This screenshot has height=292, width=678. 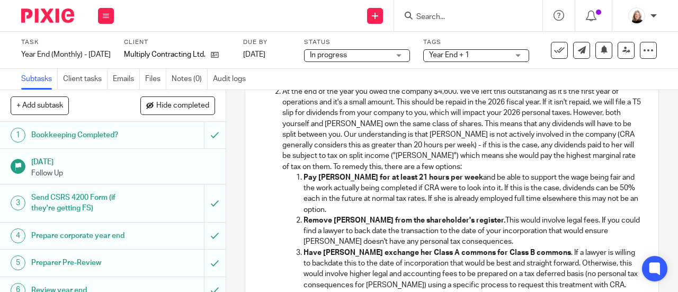 What do you see at coordinates (189, 79) in the screenshot?
I see `a: Notes (0)` at bounding box center [189, 79].